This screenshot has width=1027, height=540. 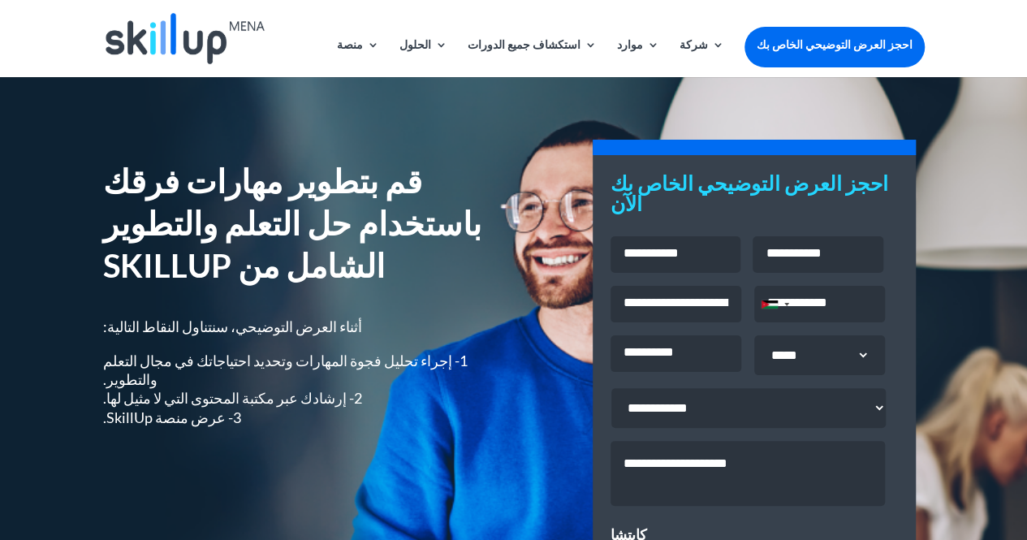 I want to click on font: احجز العرض التوضيحي الخاص بك, so click(x=834, y=44).